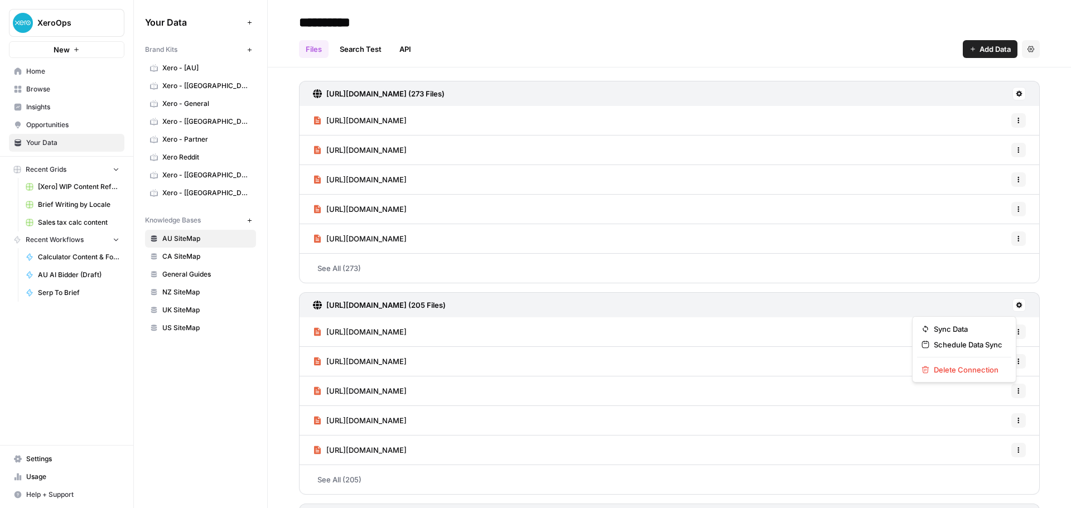  I want to click on span: Delete Connection, so click(968, 370).